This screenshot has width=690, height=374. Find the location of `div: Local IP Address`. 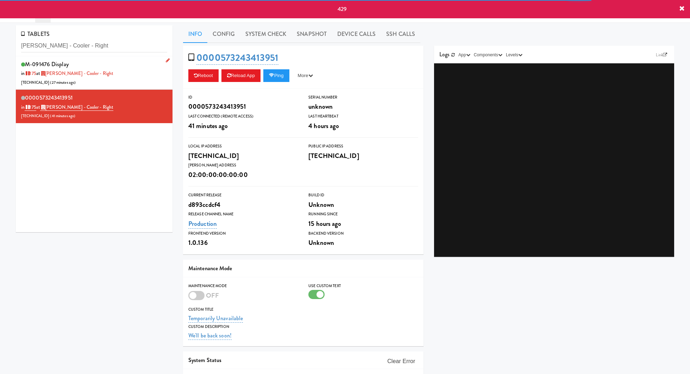

div: Local IP Address is located at coordinates (243, 146).